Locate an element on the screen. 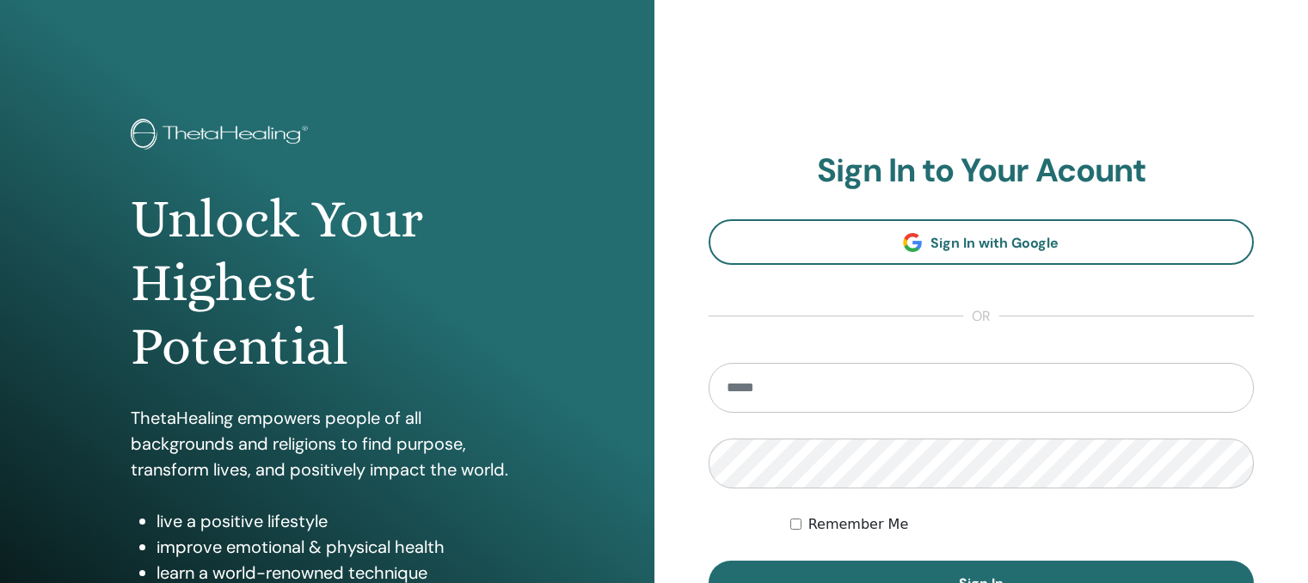 Image resolution: width=1308 pixels, height=583 pixels. p: ThetaHealing empowers people of all backgrounds and religions to find purpose, transform lives, a... is located at coordinates (327, 444).